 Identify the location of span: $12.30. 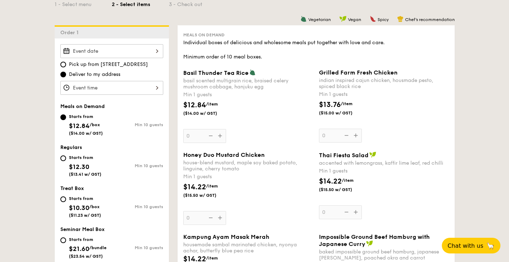
(79, 167).